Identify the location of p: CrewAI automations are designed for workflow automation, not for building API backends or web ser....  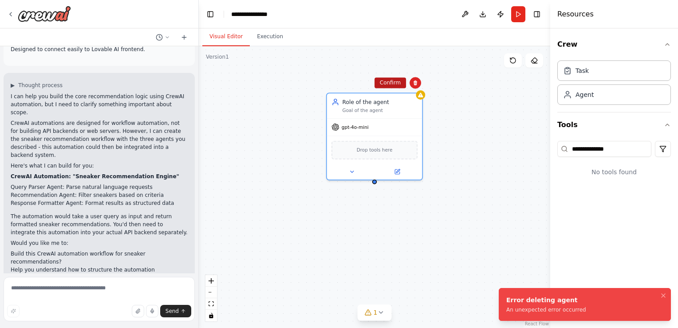
(99, 139).